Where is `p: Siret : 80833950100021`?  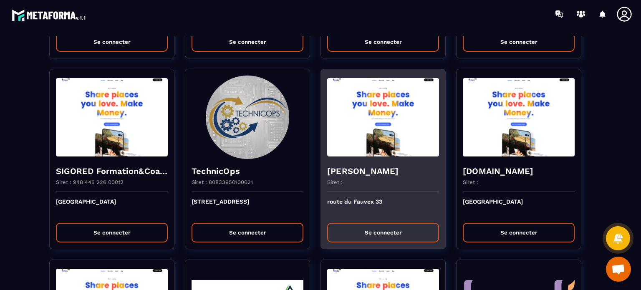 p: Siret : 80833950100021 is located at coordinates (222, 182).